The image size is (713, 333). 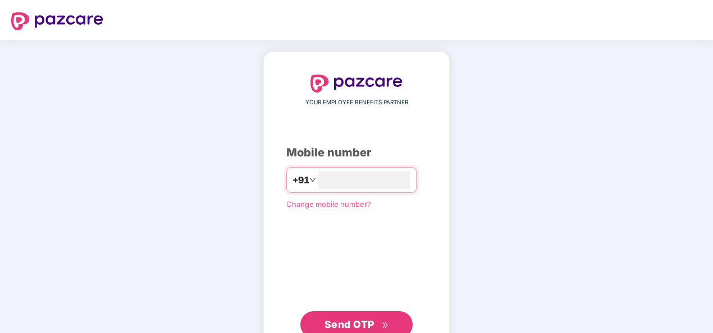 What do you see at coordinates (328, 204) in the screenshot?
I see `a: Change mobile number?` at bounding box center [328, 204].